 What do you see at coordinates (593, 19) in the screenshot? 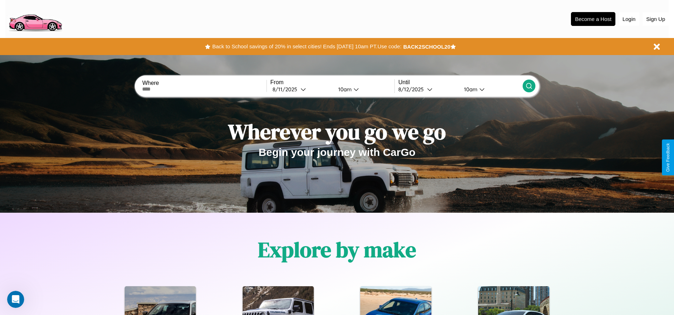
I see `button: Become a Host` at bounding box center [593, 19].